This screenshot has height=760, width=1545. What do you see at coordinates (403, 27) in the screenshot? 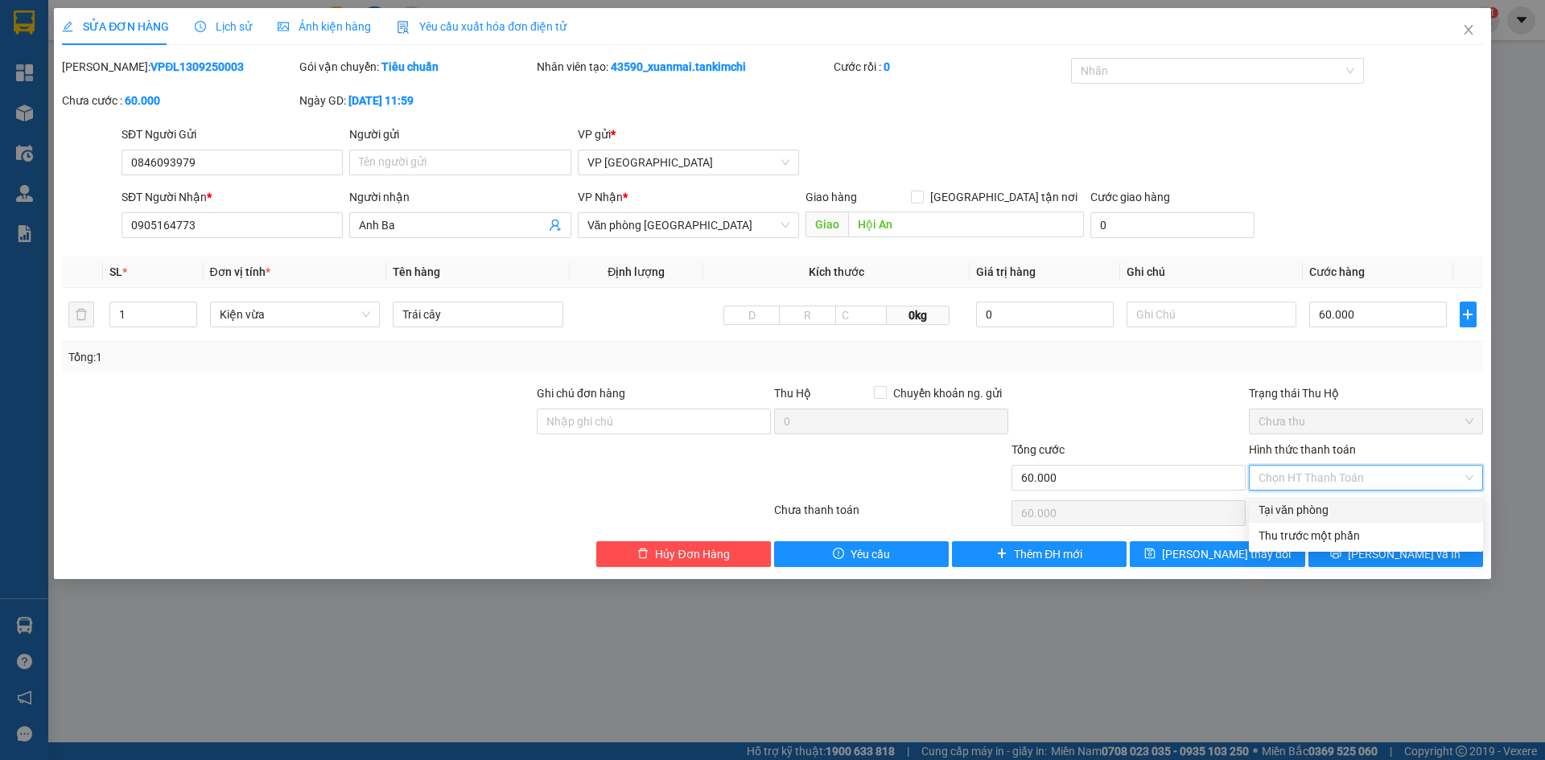
I see `img: icon` at bounding box center [403, 27].